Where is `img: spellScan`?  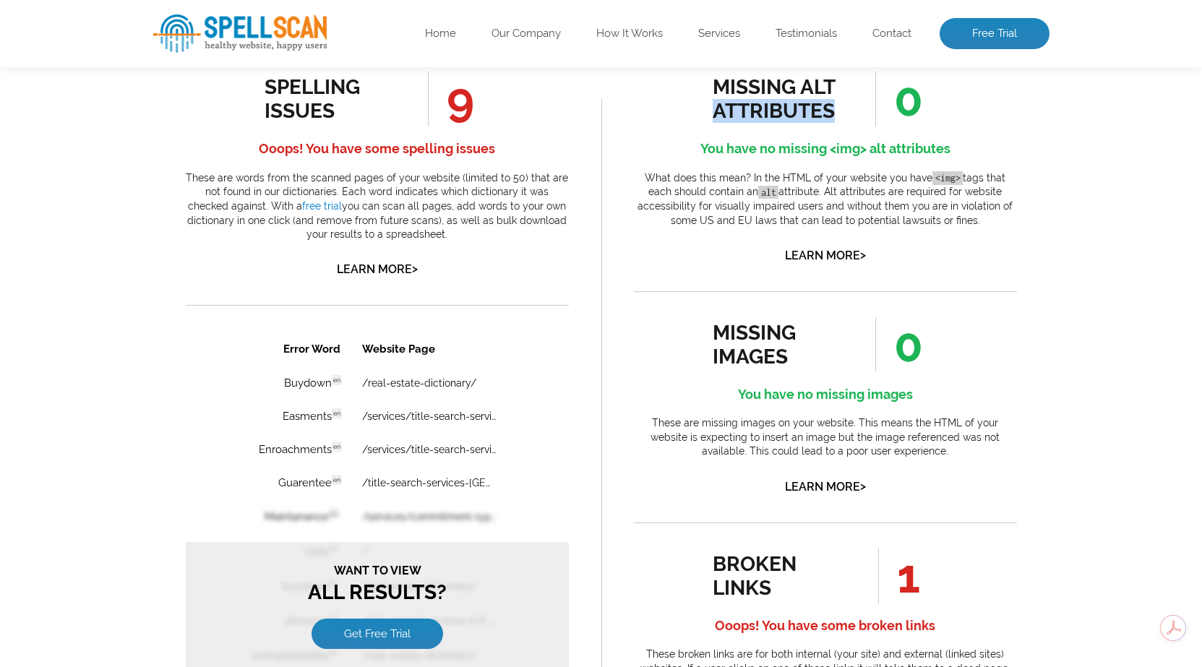 img: spellScan is located at coordinates (240, 33).